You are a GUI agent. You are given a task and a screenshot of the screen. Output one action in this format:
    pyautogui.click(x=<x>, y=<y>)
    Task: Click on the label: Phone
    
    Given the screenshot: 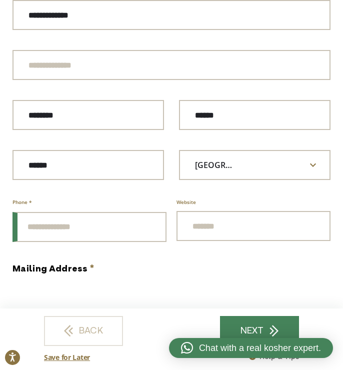 What is the action you would take?
    pyautogui.click(x=22, y=202)
    